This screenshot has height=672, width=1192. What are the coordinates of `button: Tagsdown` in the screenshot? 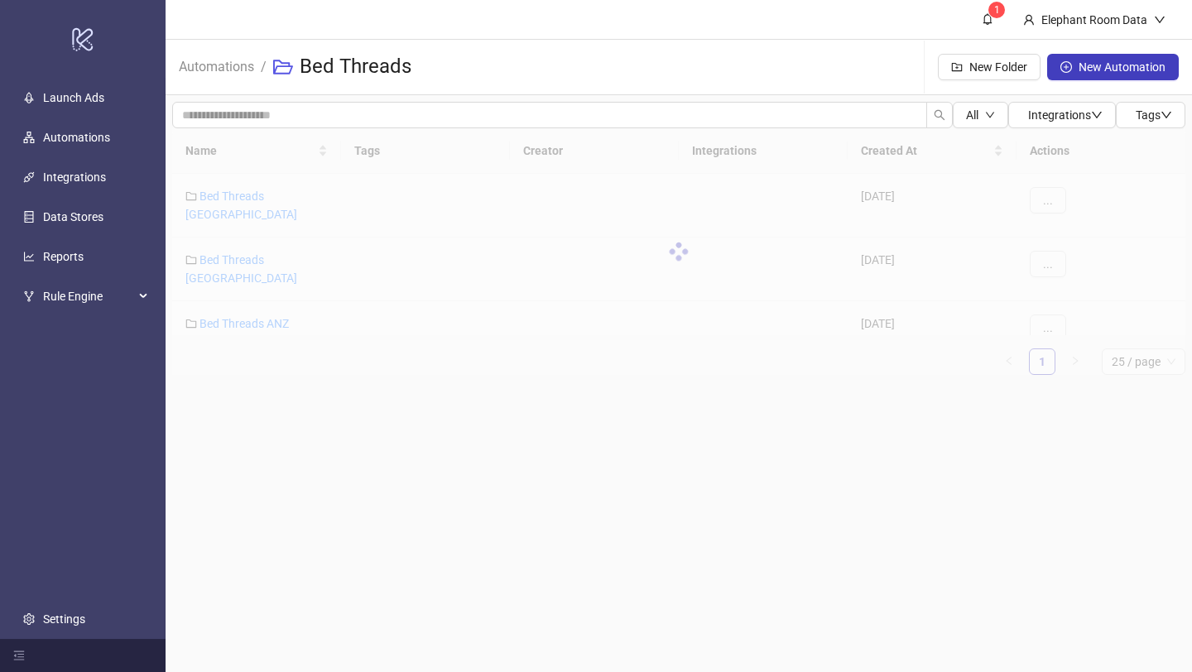 It's located at (1150, 115).